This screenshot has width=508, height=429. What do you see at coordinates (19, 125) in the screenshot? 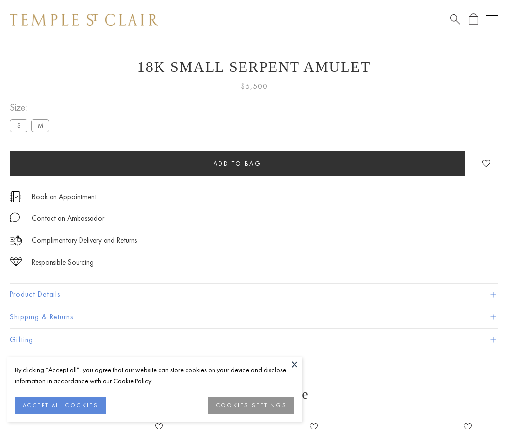
I see `label: S` at bounding box center [19, 125].